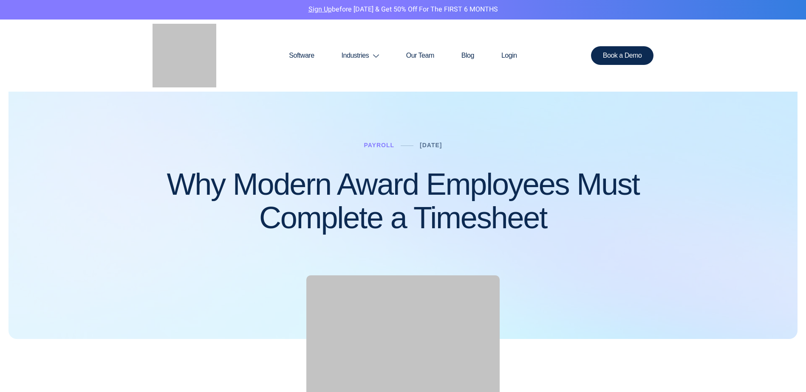  I want to click on a: Book a Demo, so click(622, 56).